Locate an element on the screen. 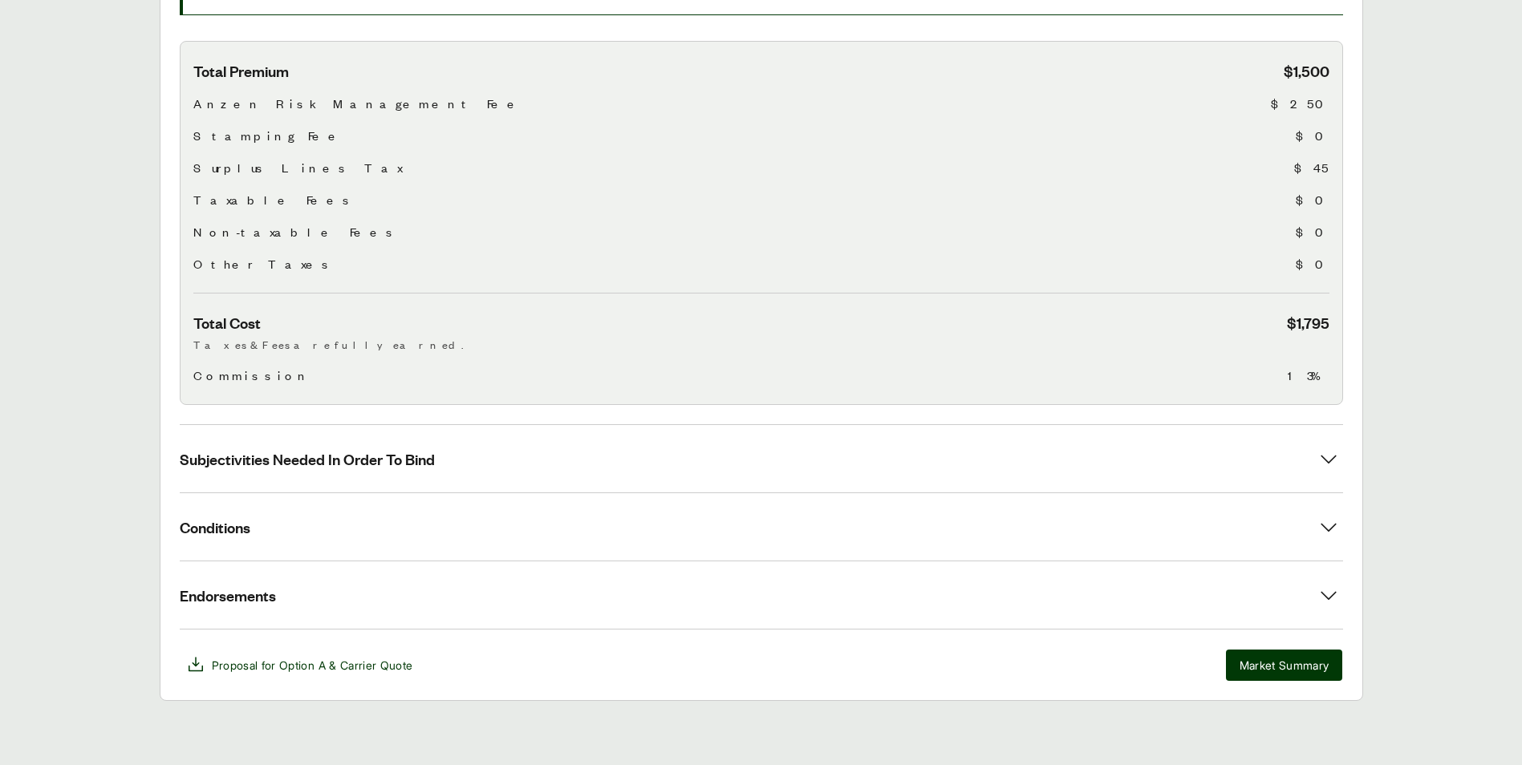 Image resolution: width=1522 pixels, height=765 pixels. span: Total Cost is located at coordinates (227, 323).